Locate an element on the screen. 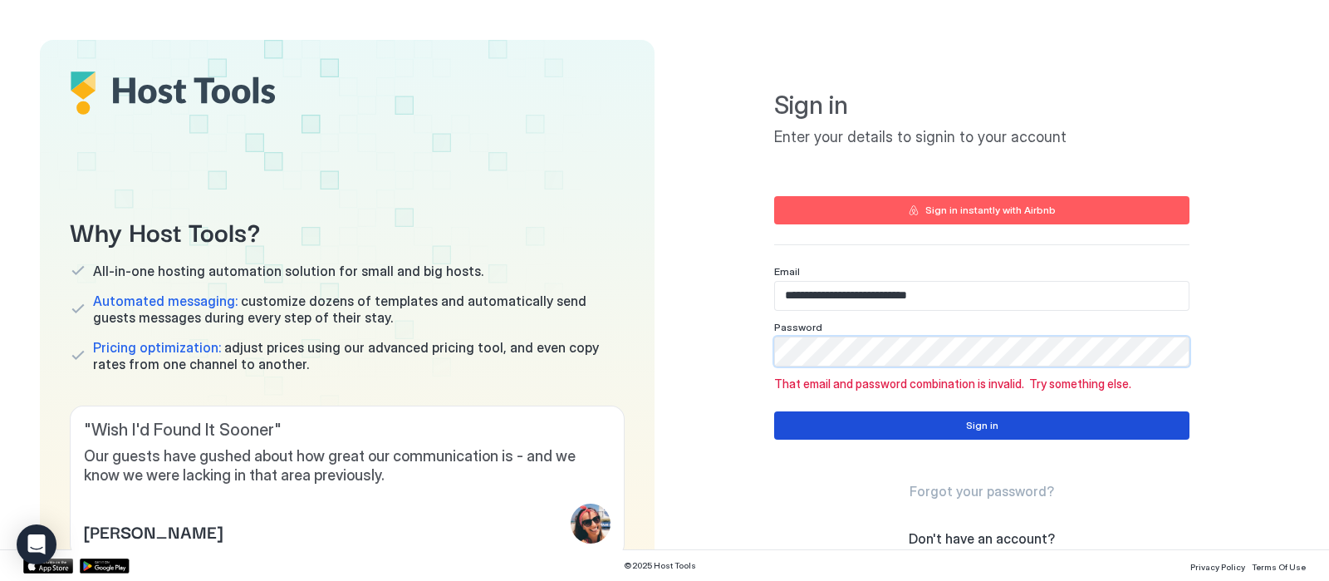 Image resolution: width=1329 pixels, height=581 pixels. span: Enter your details to signin to your account is located at coordinates (982, 137).